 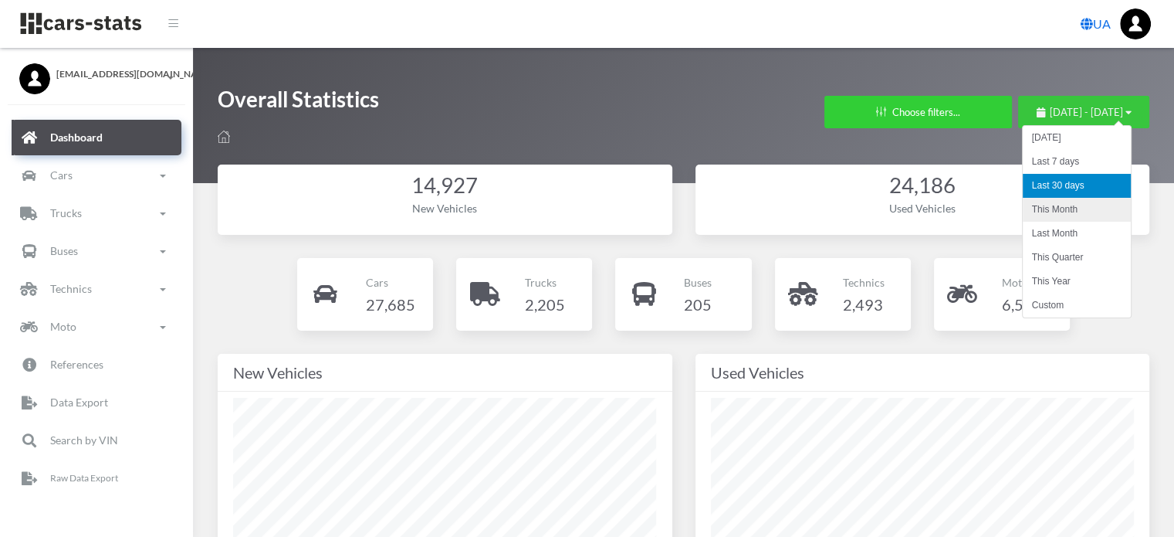 I want to click on a: UA, so click(x=1096, y=24).